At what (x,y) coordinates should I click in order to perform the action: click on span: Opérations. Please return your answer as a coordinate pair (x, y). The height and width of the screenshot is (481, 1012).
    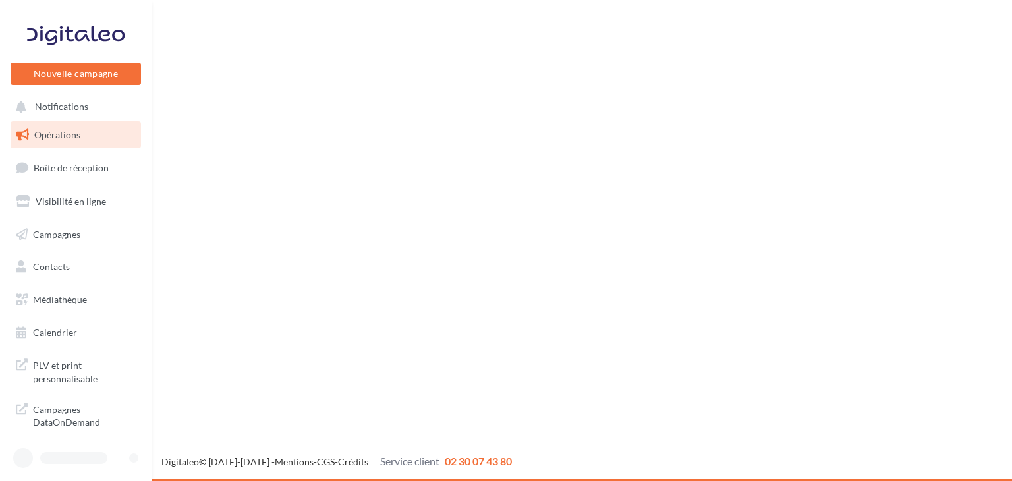
    Looking at the image, I should click on (57, 134).